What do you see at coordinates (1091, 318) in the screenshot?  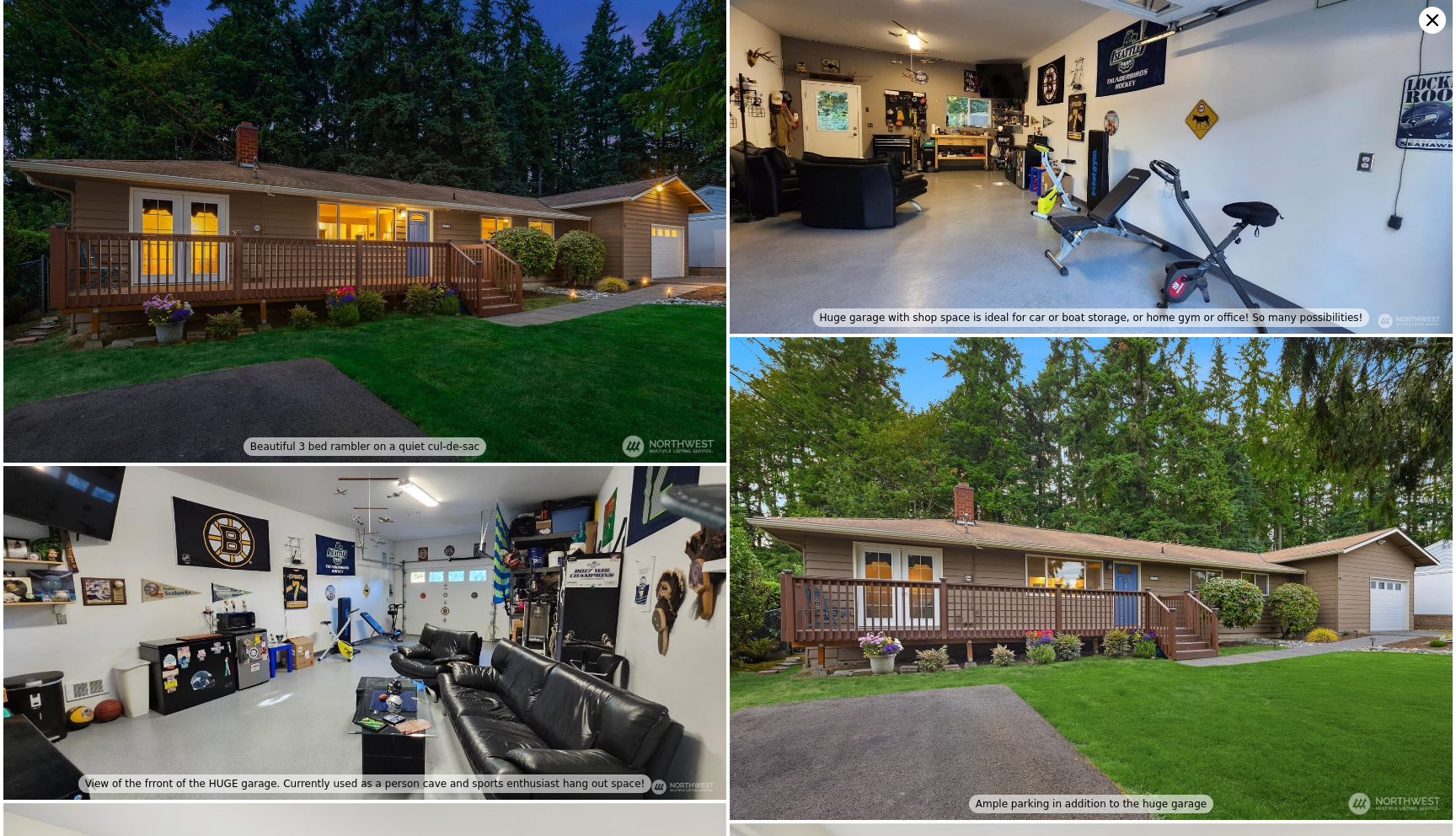 I see `div: Huge garage with shop space is ideal for car or boat storage, or home gym or office! So many poss...` at bounding box center [1091, 318].